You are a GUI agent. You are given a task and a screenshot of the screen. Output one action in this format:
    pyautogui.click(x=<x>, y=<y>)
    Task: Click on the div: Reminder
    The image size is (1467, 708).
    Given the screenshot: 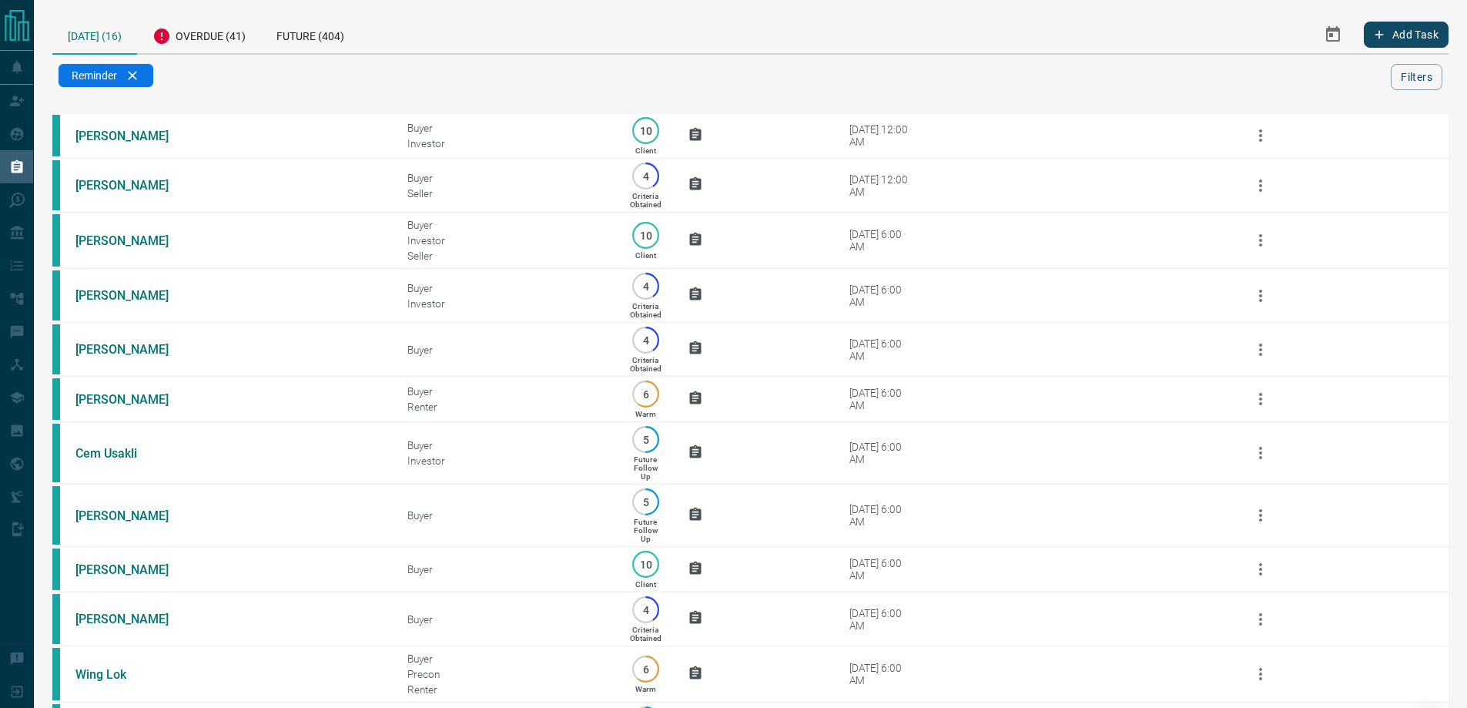 What is the action you would take?
    pyautogui.click(x=106, y=75)
    